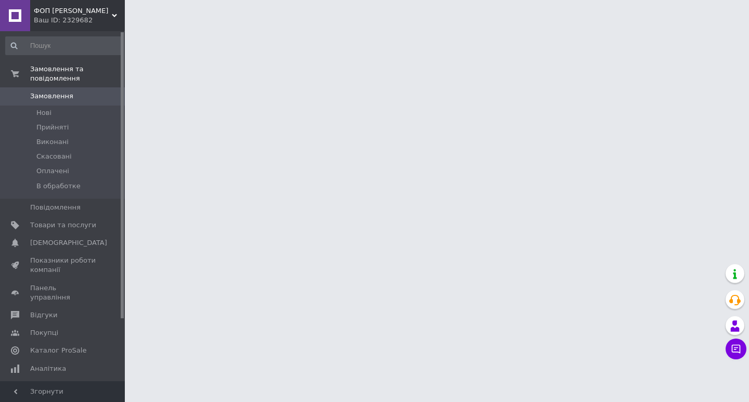 The width and height of the screenshot is (749, 402). Describe the element at coordinates (53, 171) in the screenshot. I see `span: Оплачені` at that location.